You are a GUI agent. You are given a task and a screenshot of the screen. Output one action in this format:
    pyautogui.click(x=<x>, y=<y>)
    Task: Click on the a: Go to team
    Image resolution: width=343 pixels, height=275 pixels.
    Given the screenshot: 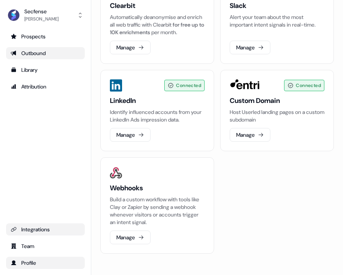 What is the action you would take?
    pyautogui.click(x=45, y=246)
    